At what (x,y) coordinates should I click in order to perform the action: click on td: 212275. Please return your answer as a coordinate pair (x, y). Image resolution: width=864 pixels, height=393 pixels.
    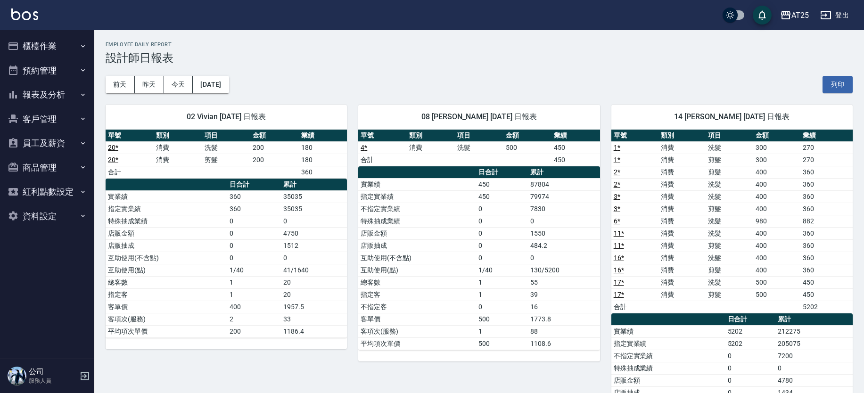
    Looking at the image, I should click on (814, 331).